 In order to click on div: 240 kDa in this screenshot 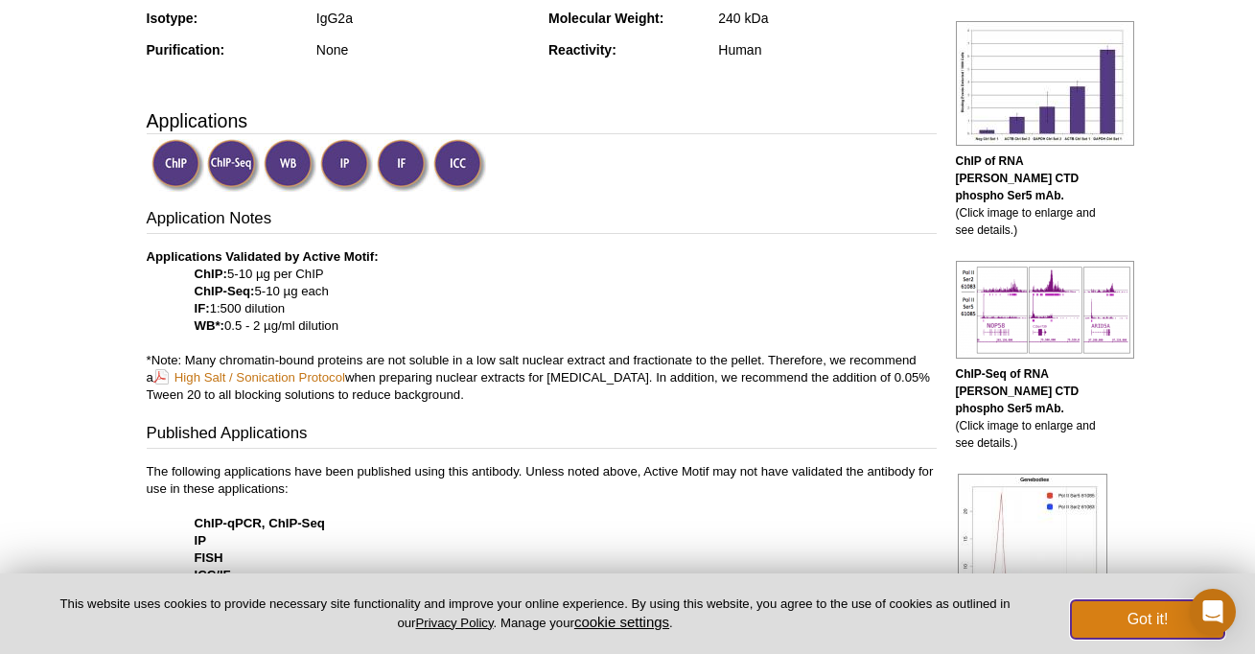, I will do `click(827, 18)`.